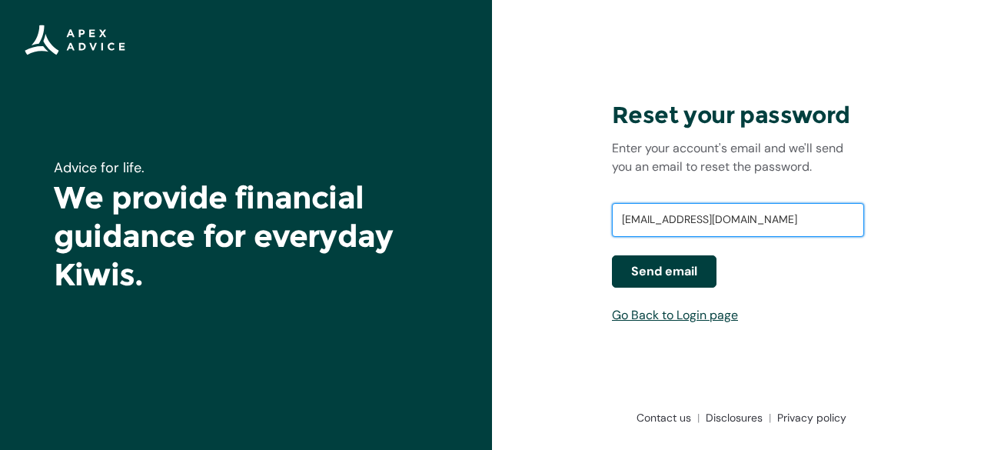 Image resolution: width=984 pixels, height=450 pixels. I want to click on a: Privacy policy, so click(809, 417).